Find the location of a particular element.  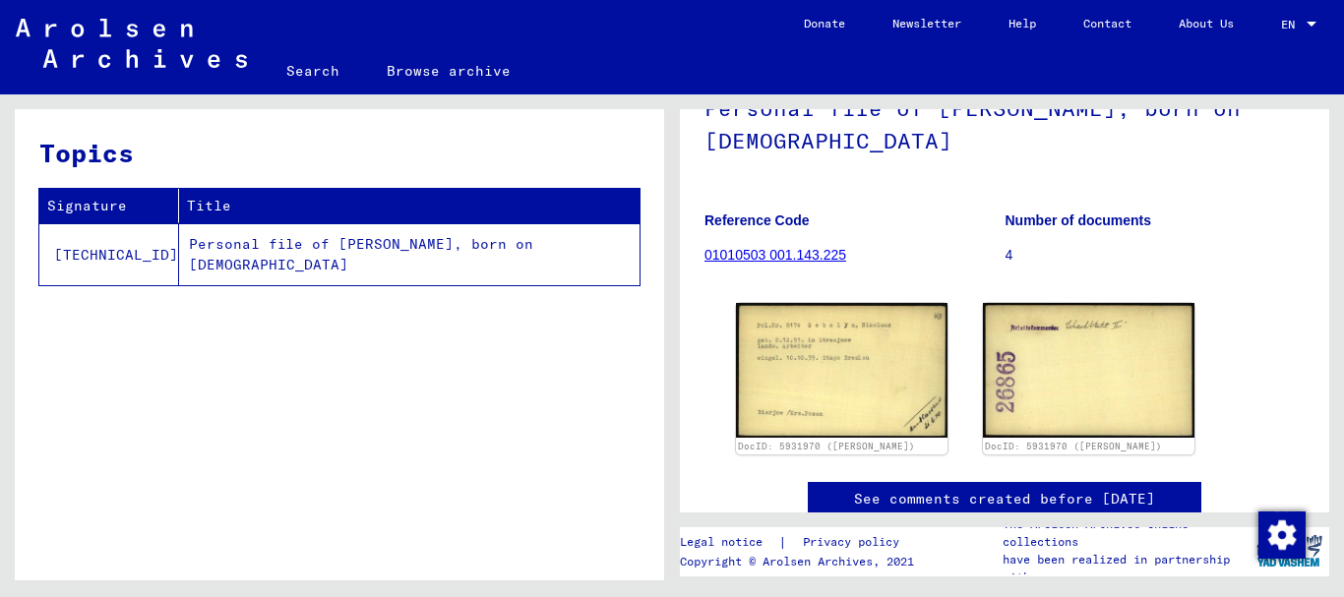

b: Reference Code is located at coordinates (756, 220).